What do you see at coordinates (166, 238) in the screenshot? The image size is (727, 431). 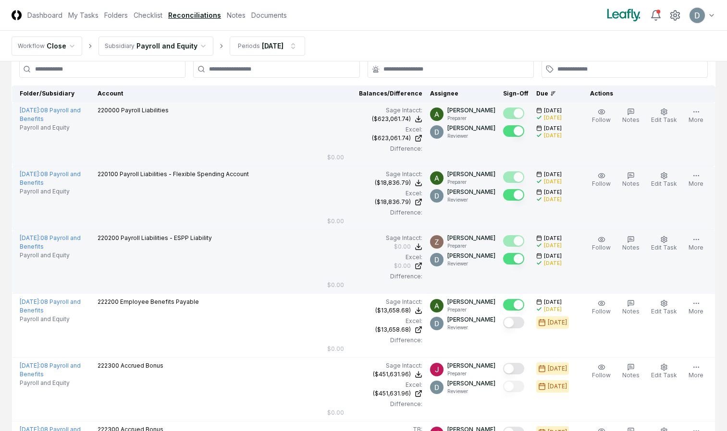 I see `span: Payroll Liabilities - ESPP Liability` at bounding box center [166, 238].